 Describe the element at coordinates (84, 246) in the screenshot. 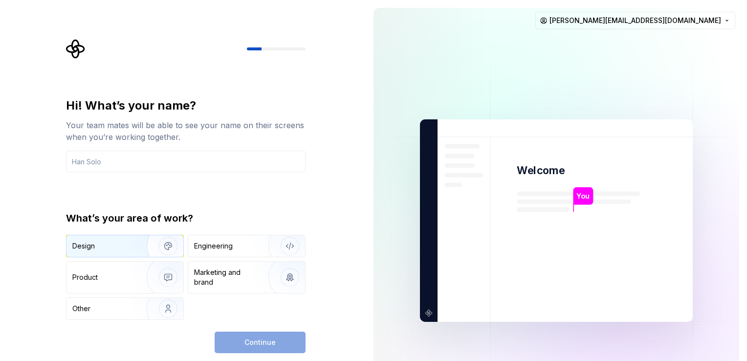

I see `div: Design` at that location.